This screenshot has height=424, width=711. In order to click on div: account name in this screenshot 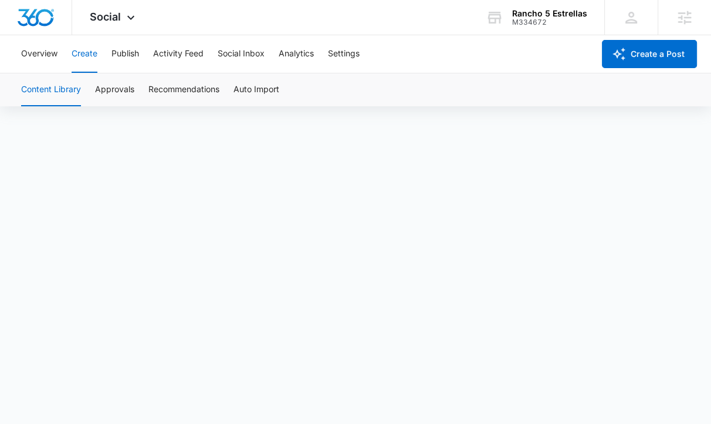, I will do `click(550, 13)`.